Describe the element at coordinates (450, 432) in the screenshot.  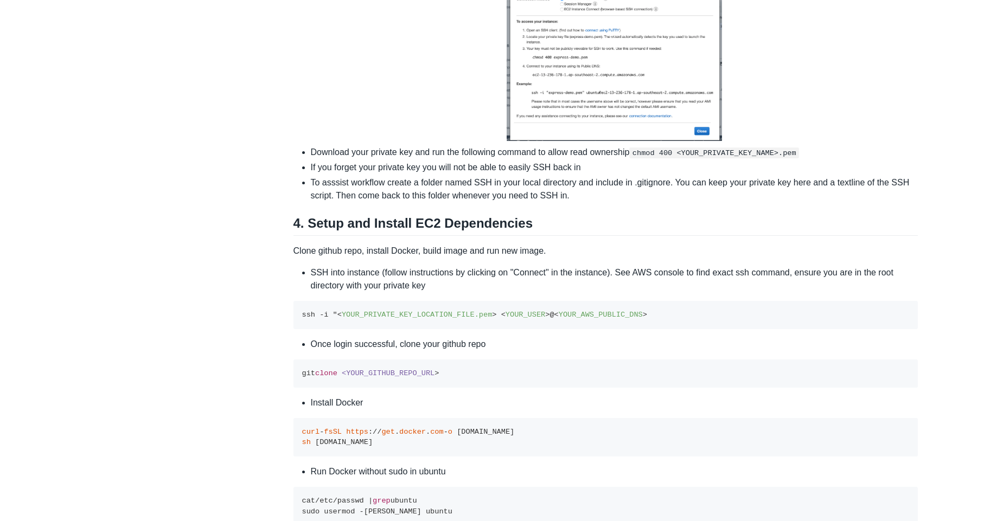
I see `span: o` at that location.